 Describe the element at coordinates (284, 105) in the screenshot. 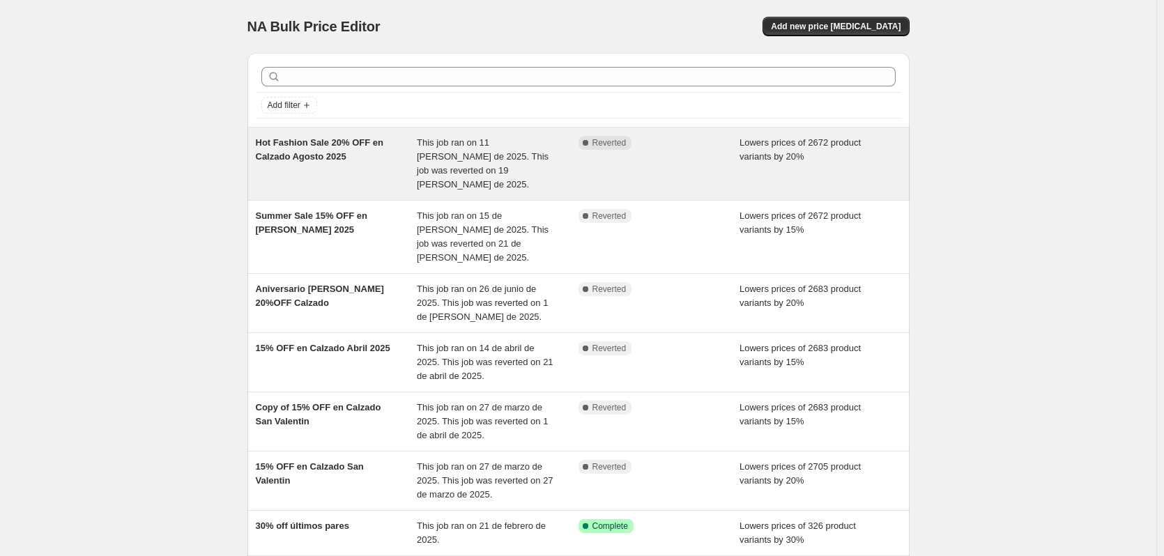

I see `span: Add filter` at that location.